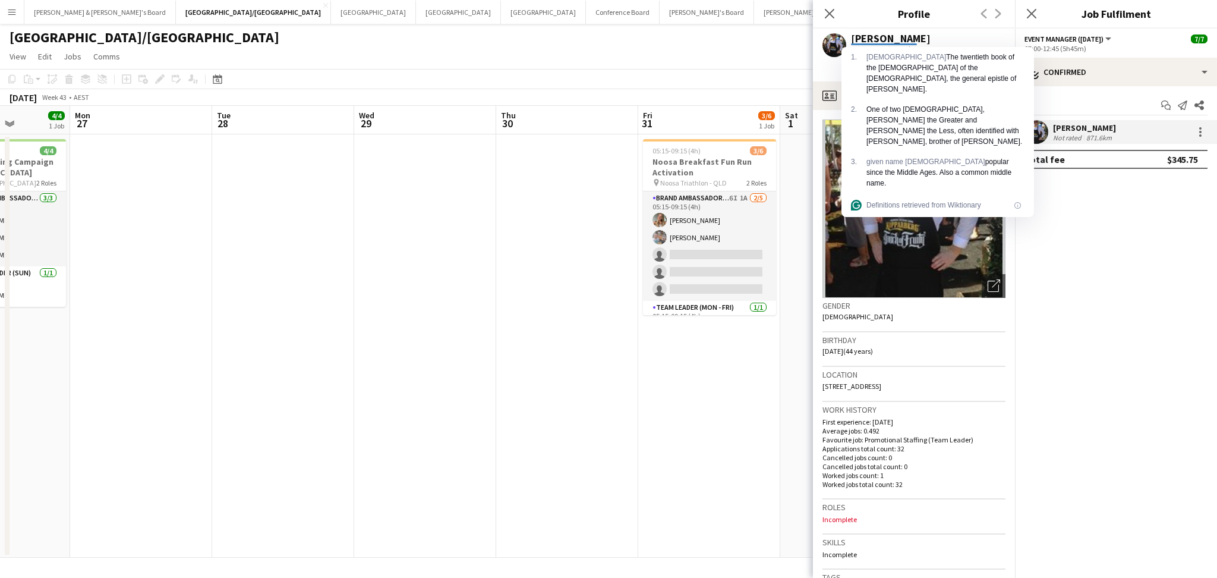 This screenshot has height=578, width=1217. What do you see at coordinates (1068, 137) in the screenshot?
I see `div: Not rated` at bounding box center [1068, 137].